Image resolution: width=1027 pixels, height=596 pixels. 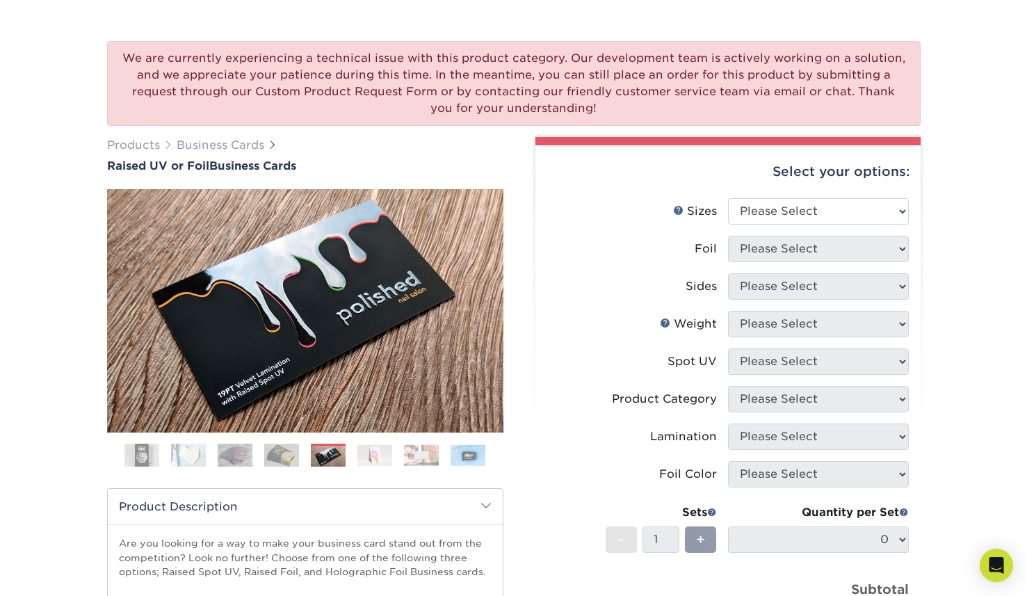 I want to click on div: Product Category, so click(x=664, y=399).